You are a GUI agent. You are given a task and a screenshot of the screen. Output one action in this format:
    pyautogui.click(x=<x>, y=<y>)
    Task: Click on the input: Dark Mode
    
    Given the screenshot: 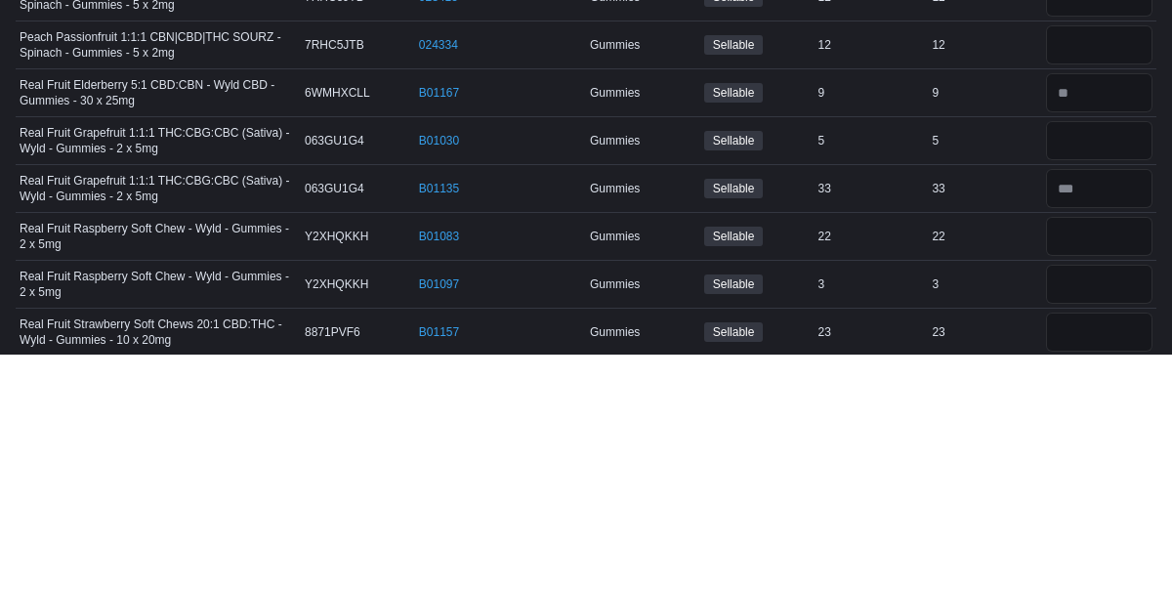 What is the action you would take?
    pyautogui.click(x=788, y=15)
    